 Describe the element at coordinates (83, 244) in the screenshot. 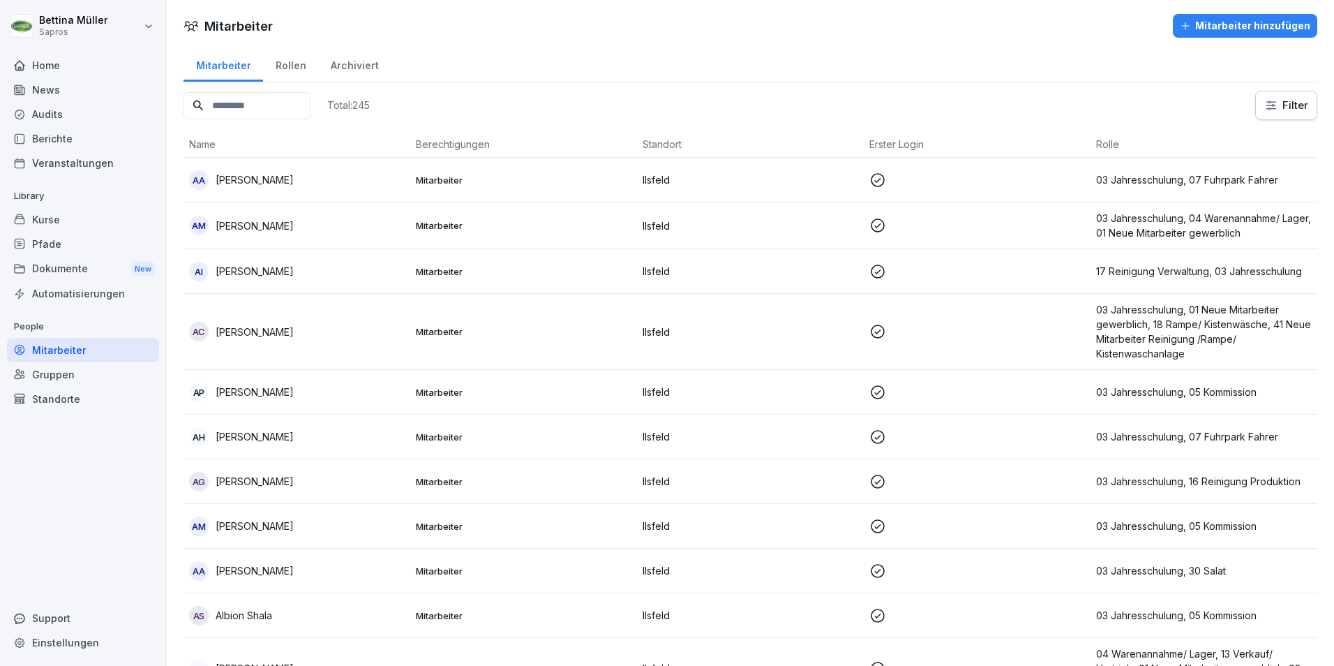

I see `div: Pfade` at that location.